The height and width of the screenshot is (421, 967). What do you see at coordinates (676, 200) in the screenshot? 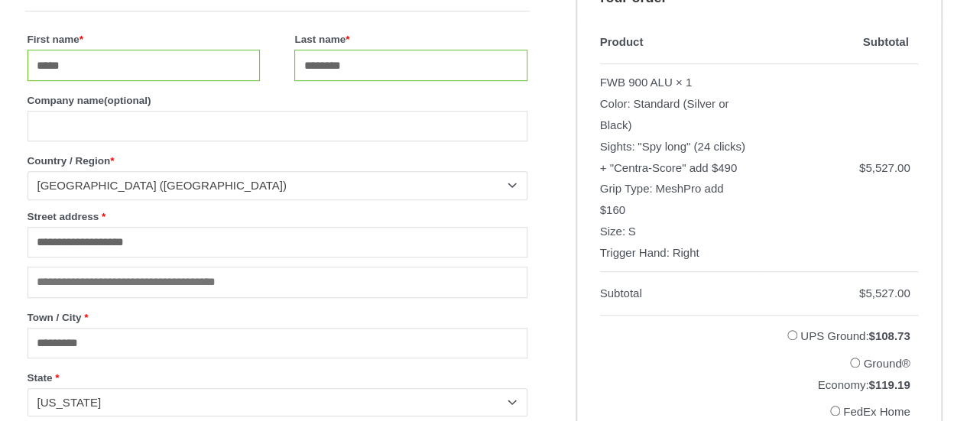
I see `p: MeshPro add $160` at bounding box center [676, 200].